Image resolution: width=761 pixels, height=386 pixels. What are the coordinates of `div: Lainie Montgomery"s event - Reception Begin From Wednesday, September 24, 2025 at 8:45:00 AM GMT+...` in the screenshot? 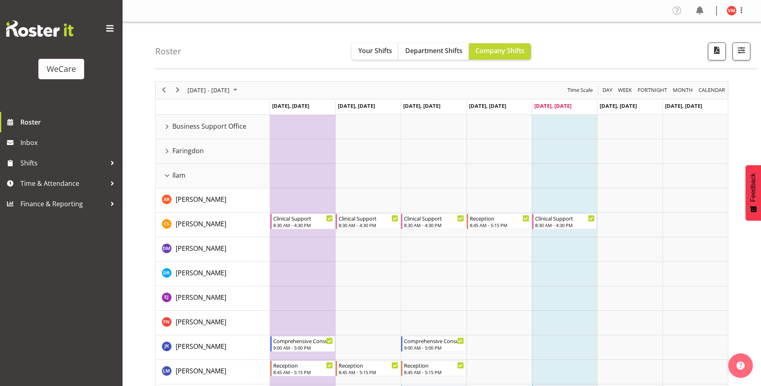 It's located at (433, 368).